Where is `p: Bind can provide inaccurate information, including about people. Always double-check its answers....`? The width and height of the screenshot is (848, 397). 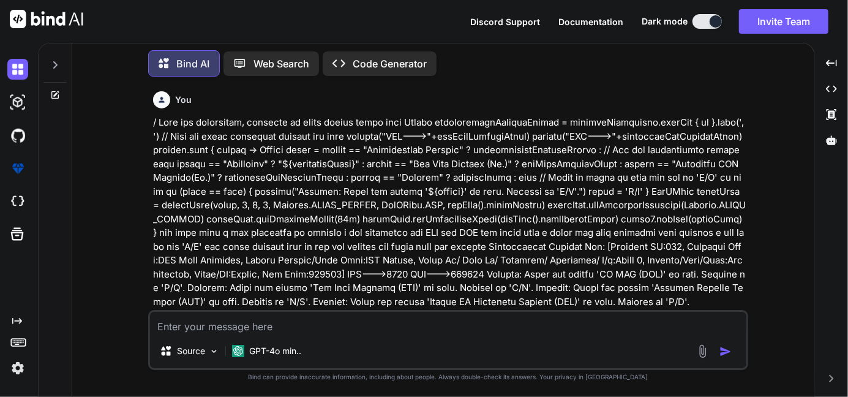
p: Bind can provide inaccurate information, including about people. Always double-check its answers.... is located at coordinates (448, 377).